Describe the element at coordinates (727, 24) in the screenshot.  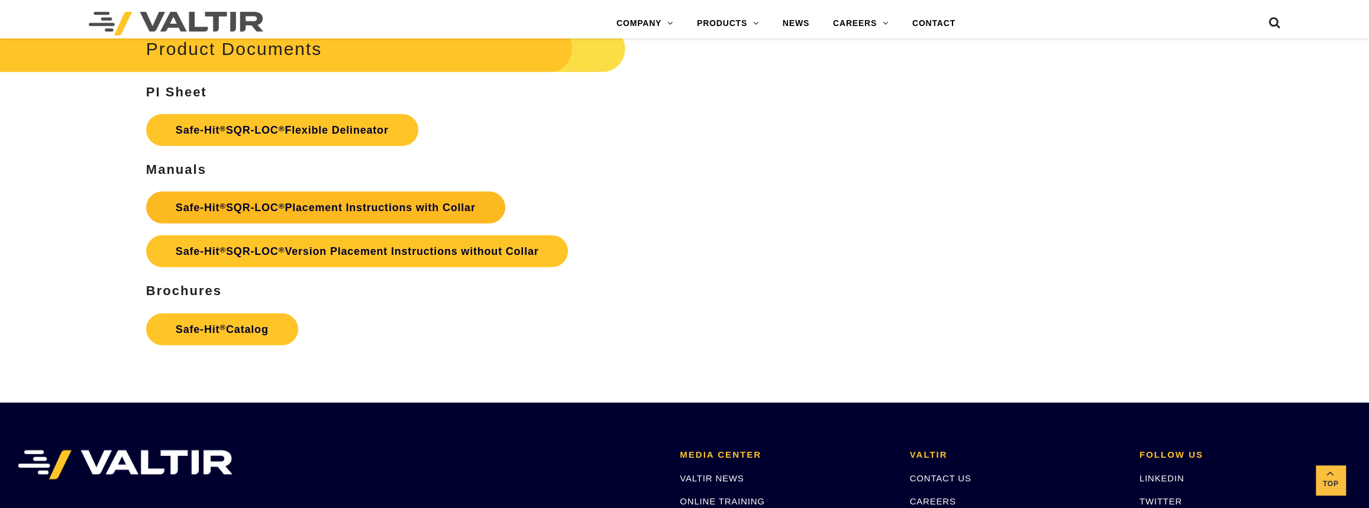
I see `a: PRODUCTS` at that location.